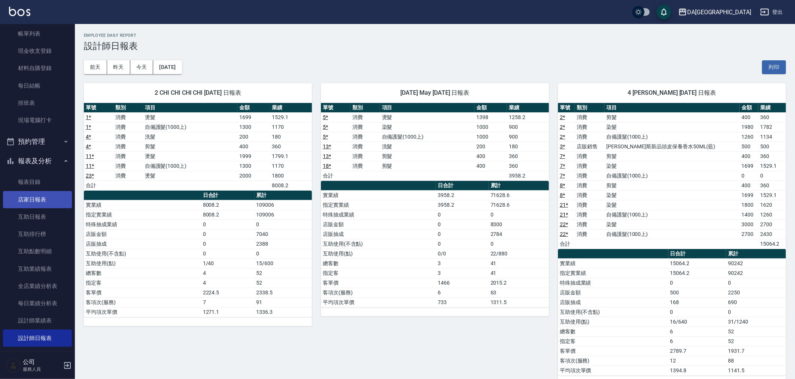 This screenshot has height=379, width=795. Describe the element at coordinates (99, 108) in the screenshot. I see `th: 單號` at that location.